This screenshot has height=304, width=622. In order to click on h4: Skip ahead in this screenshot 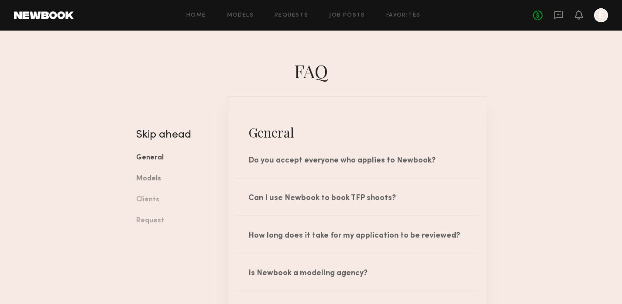, I will do `click(175, 135)`.